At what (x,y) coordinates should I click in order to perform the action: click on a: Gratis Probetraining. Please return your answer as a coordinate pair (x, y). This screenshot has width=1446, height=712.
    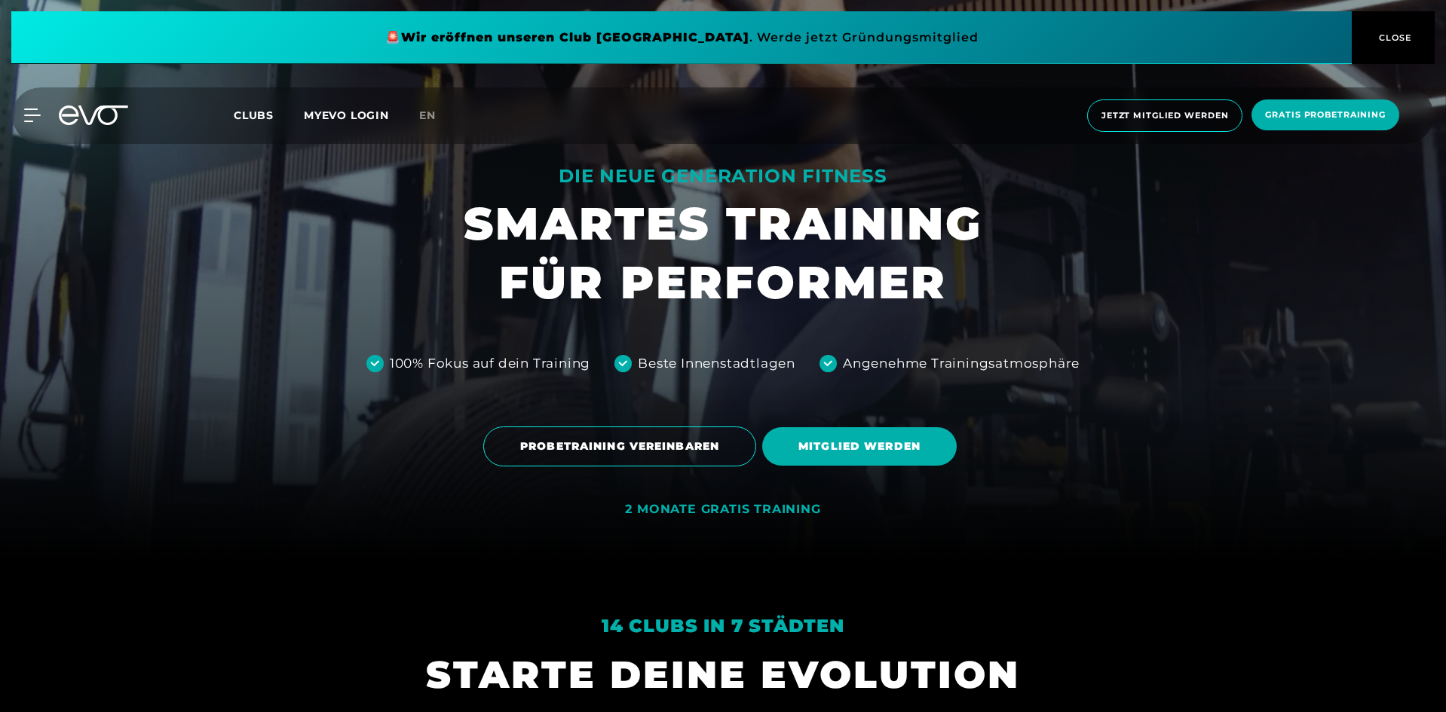
    Looking at the image, I should click on (1325, 115).